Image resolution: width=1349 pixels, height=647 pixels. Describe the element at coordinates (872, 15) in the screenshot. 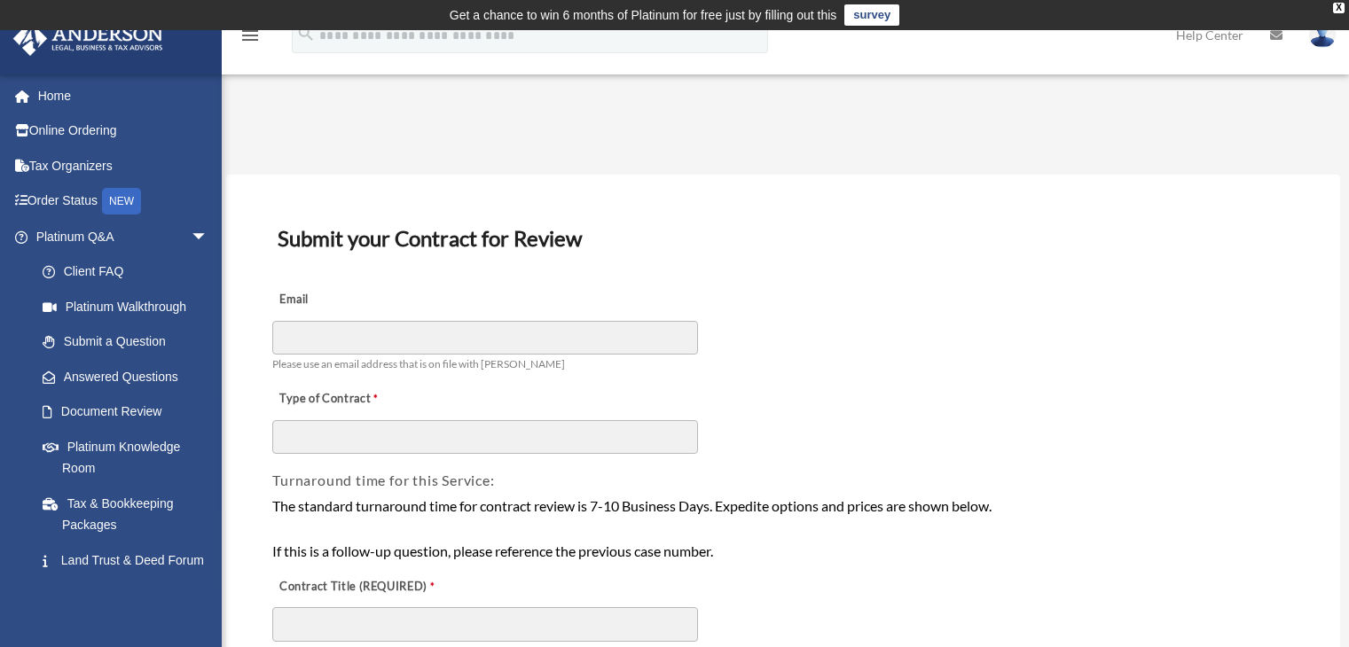

I see `a: survey` at that location.